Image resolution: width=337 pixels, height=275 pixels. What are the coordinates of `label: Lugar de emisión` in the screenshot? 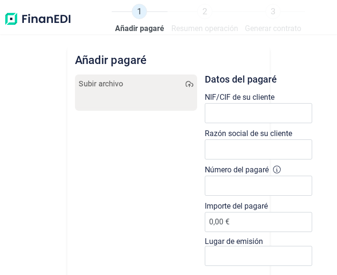 It's located at (234, 241).